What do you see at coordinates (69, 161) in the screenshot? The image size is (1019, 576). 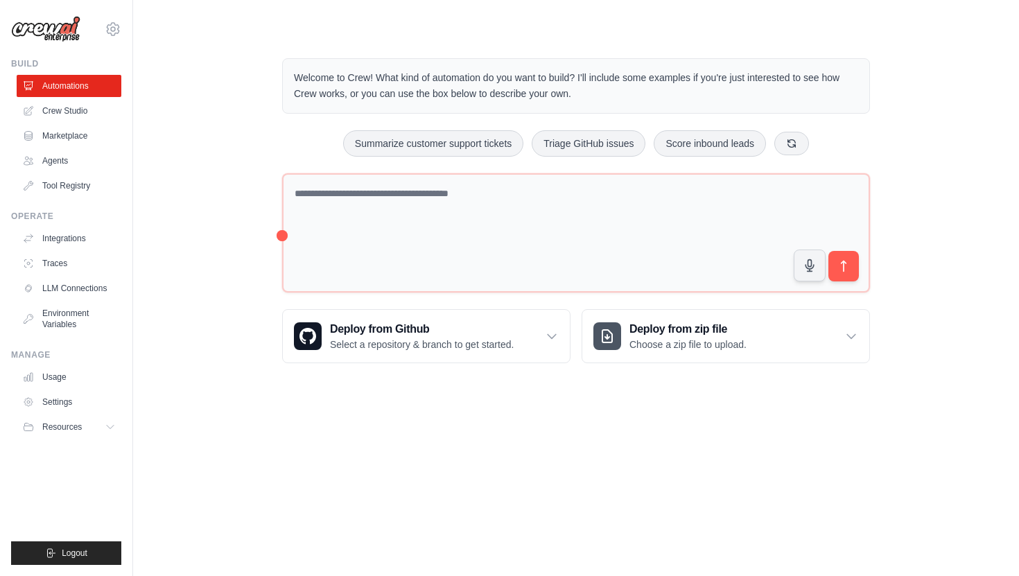 I see `a: Agents` at bounding box center [69, 161].